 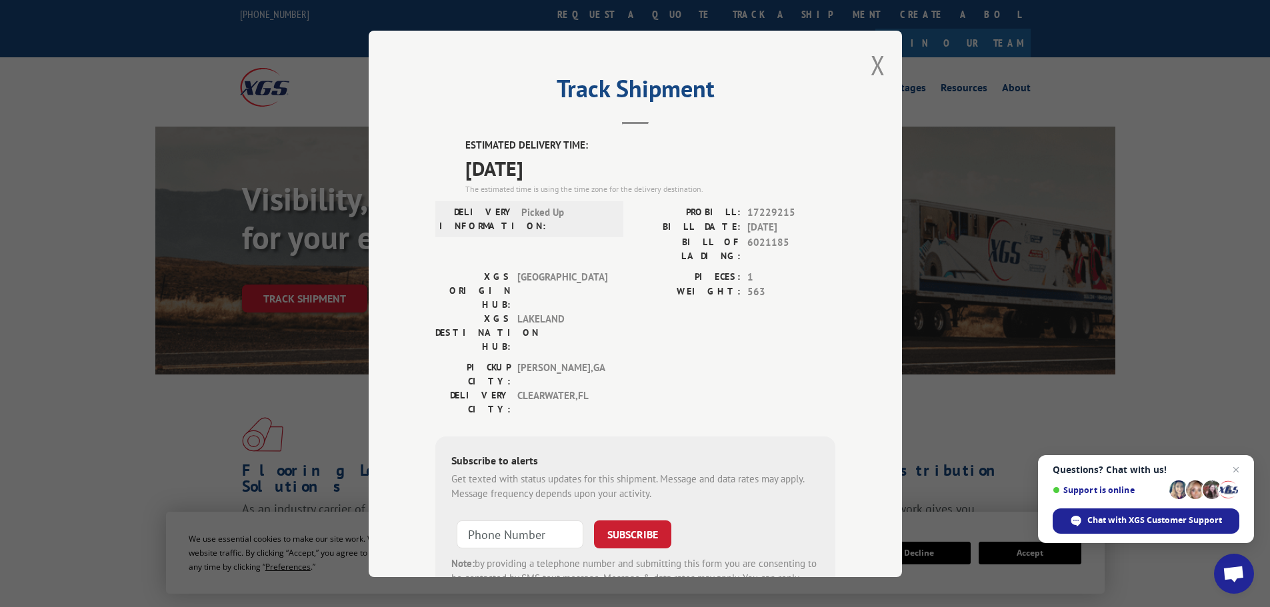 I want to click on div: by providing a telephone number and submitting this form you are consenting to be contacted by SM..., so click(x=635, y=579).